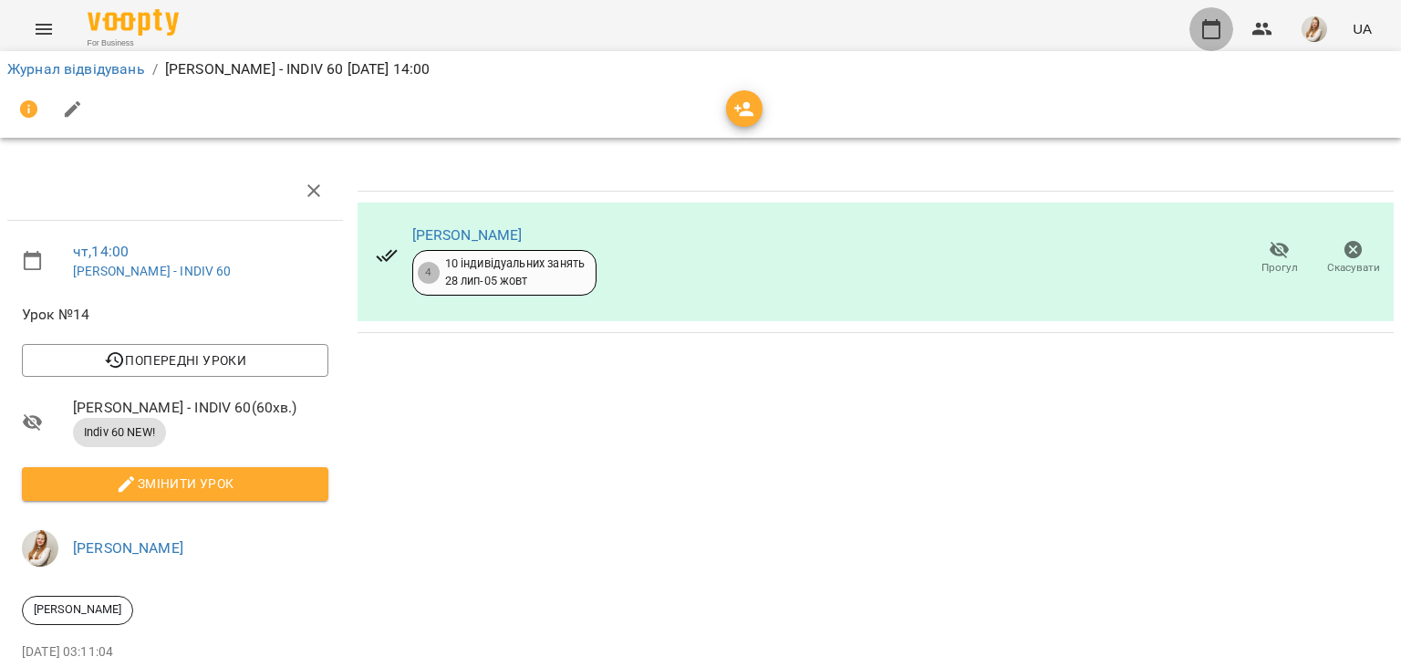 This screenshot has height=667, width=1401. What do you see at coordinates (175, 360) in the screenshot?
I see `span: Попередні уроки` at bounding box center [175, 360].